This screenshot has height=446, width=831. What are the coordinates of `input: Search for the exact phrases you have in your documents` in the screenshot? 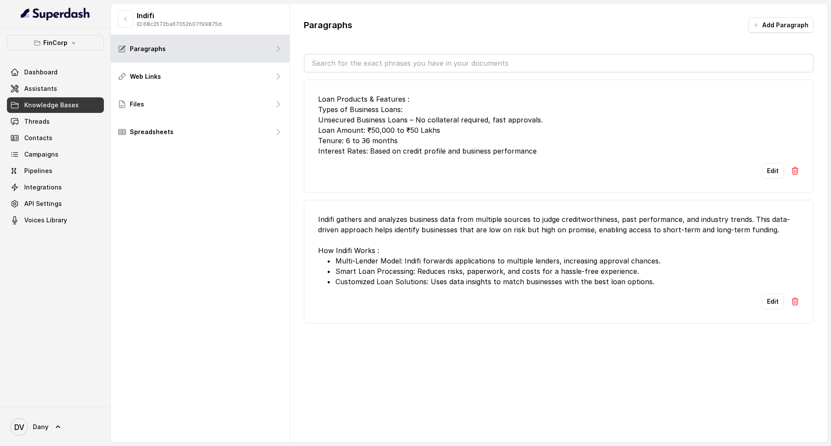 It's located at (559, 63).